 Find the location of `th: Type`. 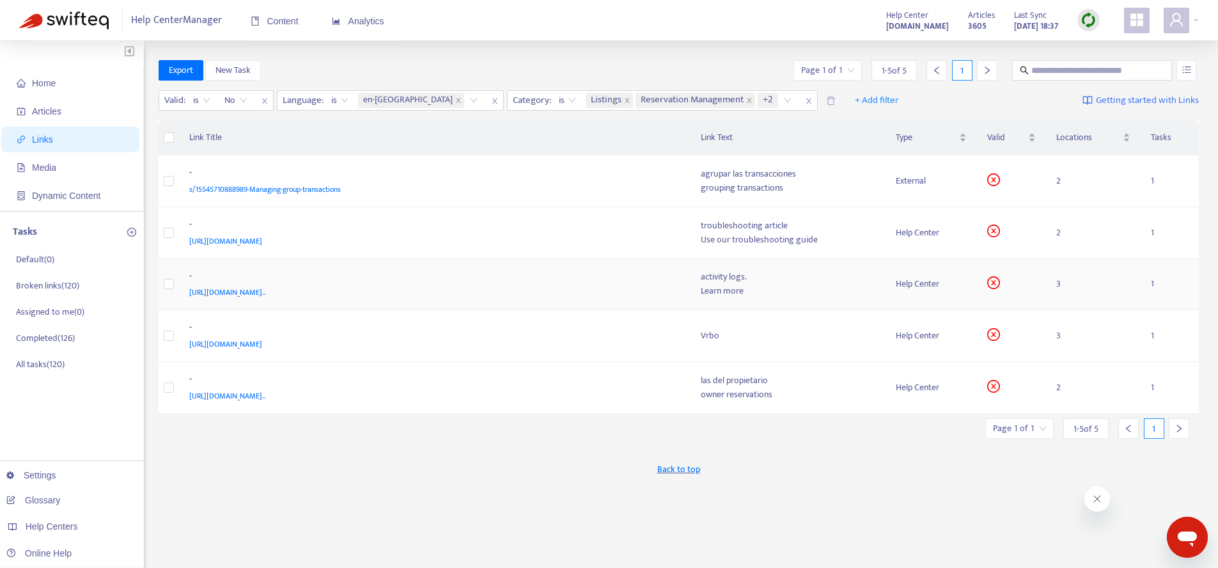

th: Type is located at coordinates (931, 137).